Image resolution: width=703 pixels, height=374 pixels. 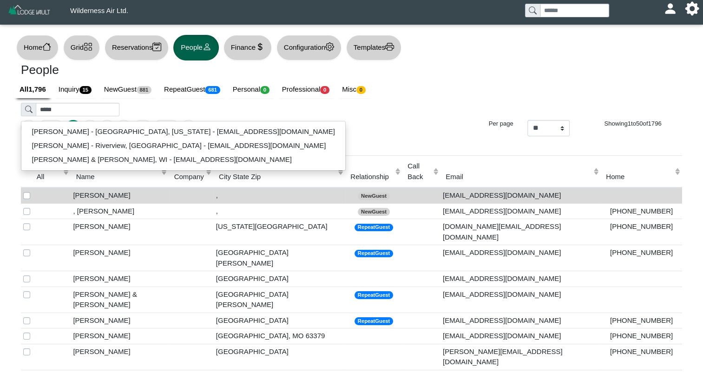 I want to click on span: 681, so click(x=212, y=90).